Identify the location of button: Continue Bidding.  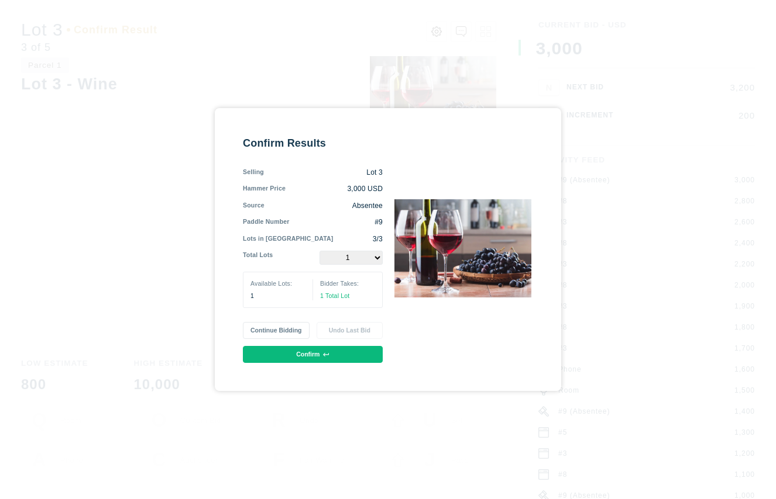
(275, 330).